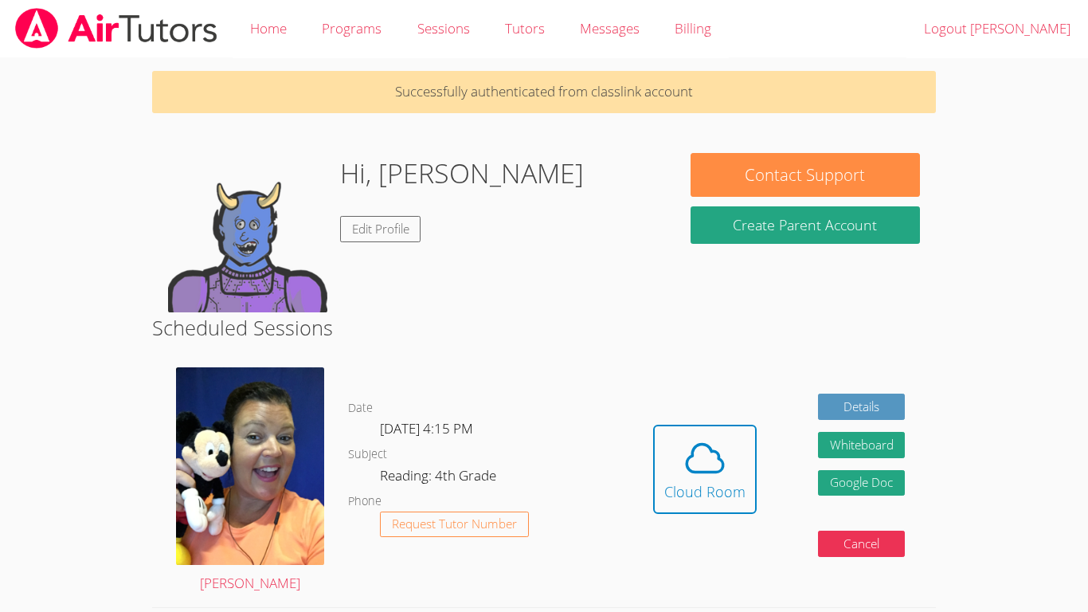  Describe the element at coordinates (544, 92) in the screenshot. I see `p: Successfully authenticated from classlink account` at that location.